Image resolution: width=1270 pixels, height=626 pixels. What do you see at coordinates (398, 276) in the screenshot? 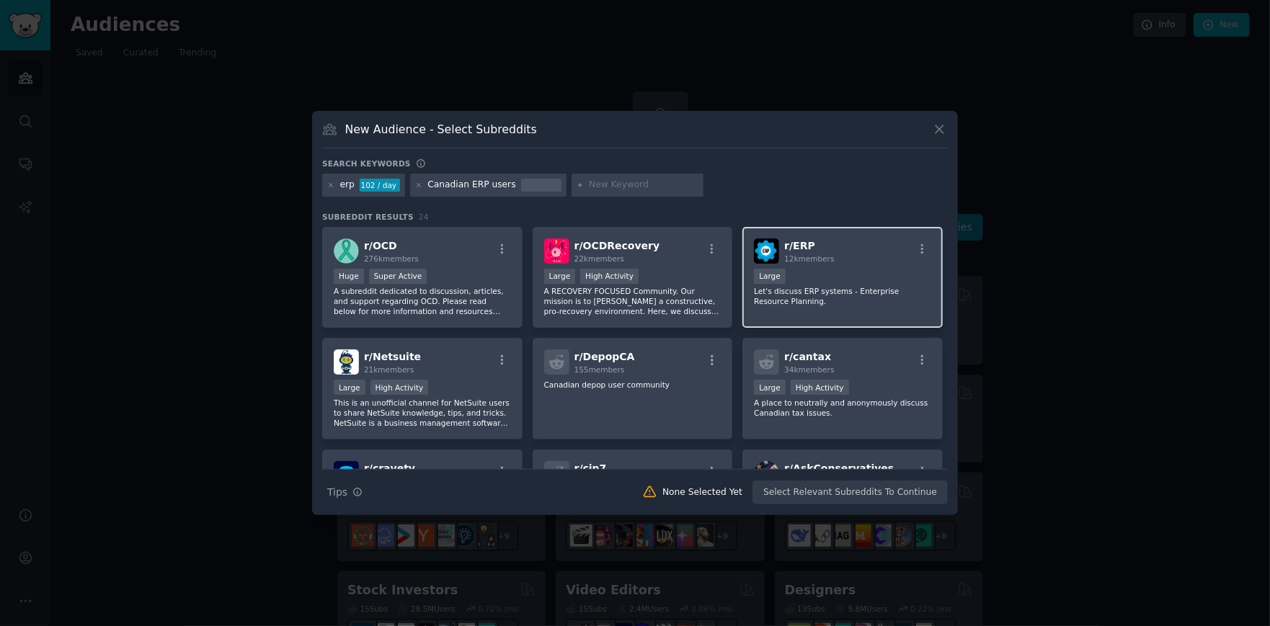
I see `div: Super Active` at bounding box center [398, 276].